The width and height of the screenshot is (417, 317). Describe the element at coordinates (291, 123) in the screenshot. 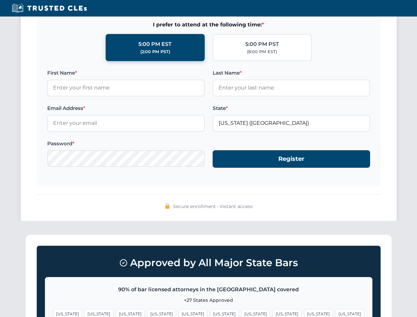

I see `input: Florida (FL)` at that location.